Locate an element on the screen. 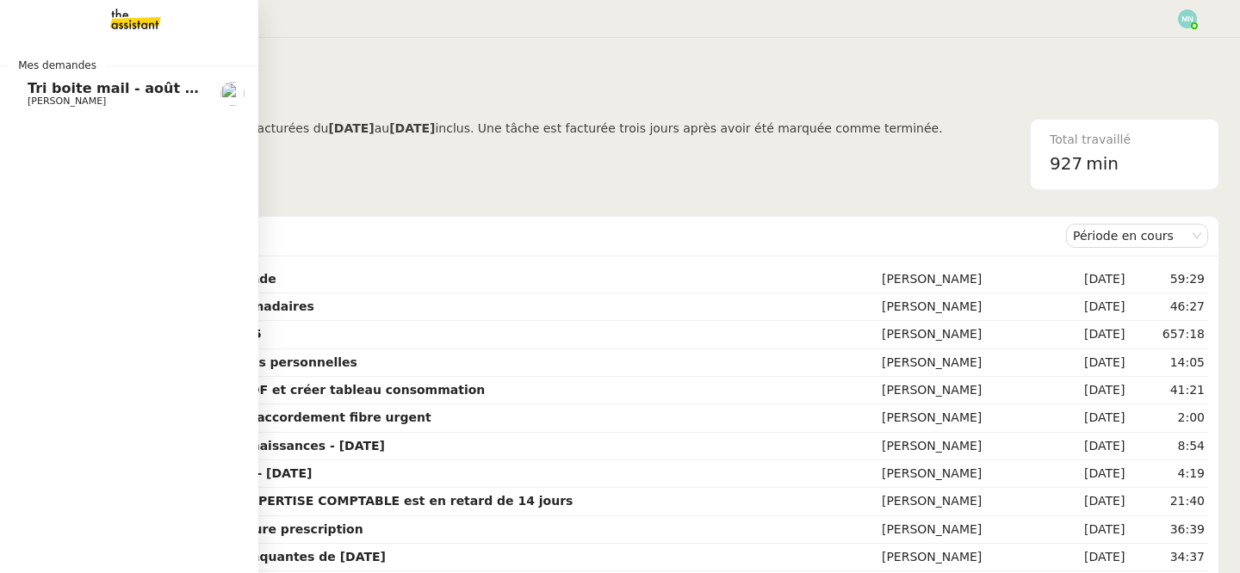 The width and height of the screenshot is (1240, 573). td: 34:37 is located at coordinates (1168, 558).